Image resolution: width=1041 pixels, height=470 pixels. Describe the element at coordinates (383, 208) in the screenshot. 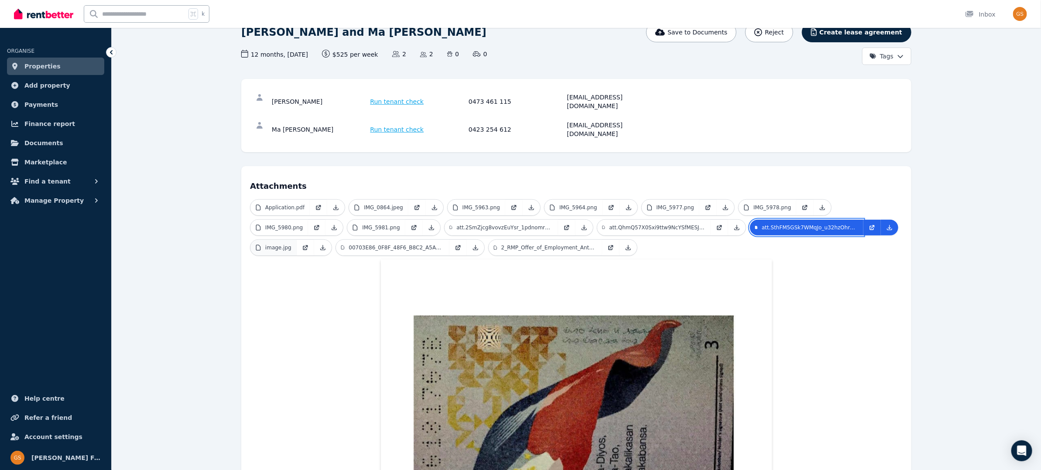

I see `p: IMG_0864.jpeg` at that location.